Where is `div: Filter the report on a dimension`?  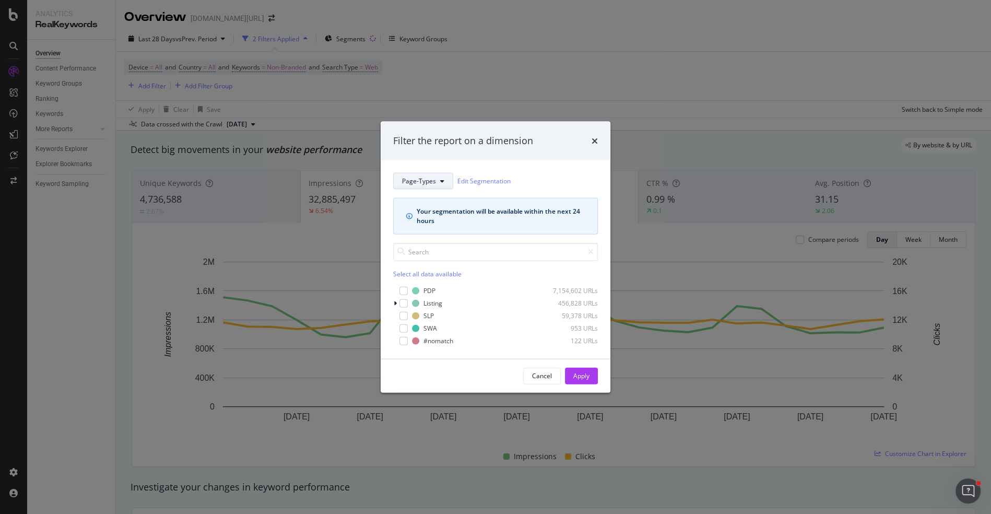
div: Filter the report on a dimension is located at coordinates (463, 141).